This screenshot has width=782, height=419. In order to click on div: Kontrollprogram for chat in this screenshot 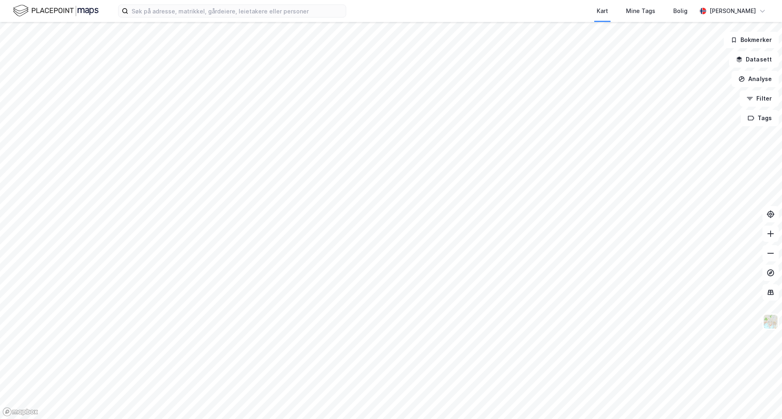, I will do `click(761, 399)`.